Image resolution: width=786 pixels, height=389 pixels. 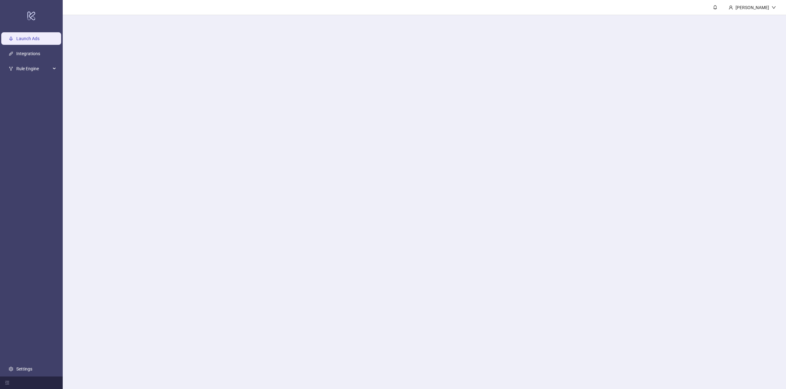 What do you see at coordinates (28, 54) in the screenshot?
I see `a: Integrations` at bounding box center [28, 54].